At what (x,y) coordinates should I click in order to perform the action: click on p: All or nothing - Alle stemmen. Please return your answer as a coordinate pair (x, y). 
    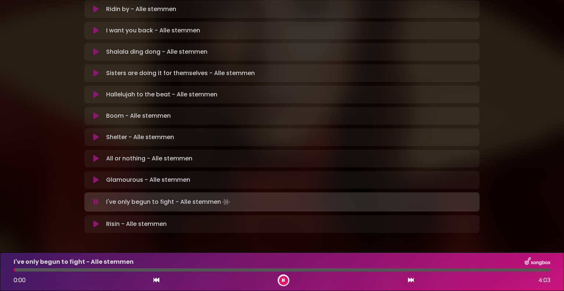
    Looking at the image, I should click on (149, 158).